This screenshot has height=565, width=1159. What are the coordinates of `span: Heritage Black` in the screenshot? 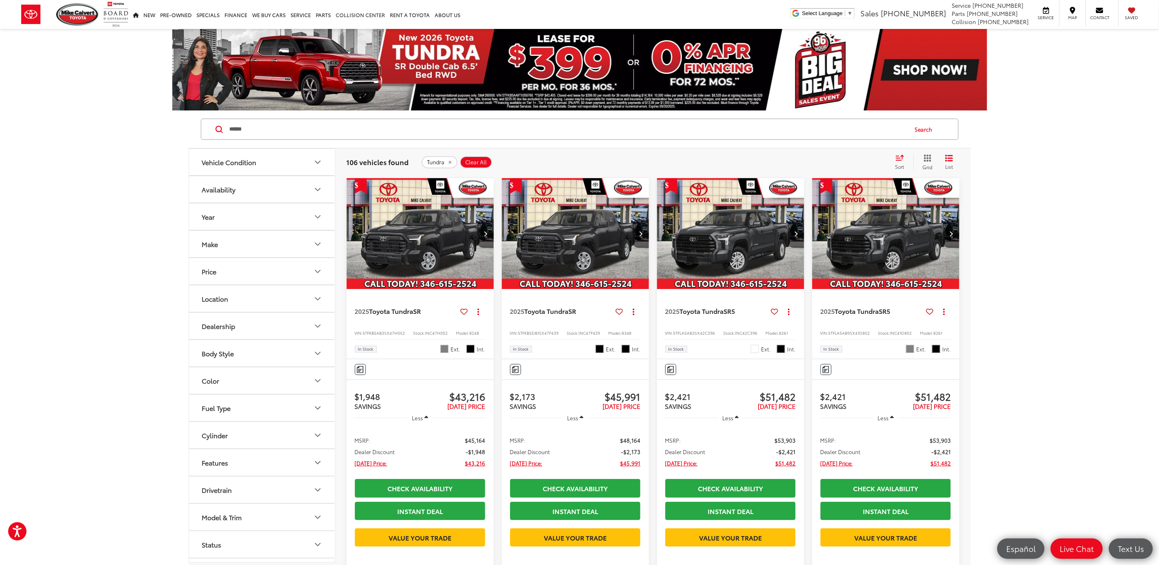 It's located at (471, 349).